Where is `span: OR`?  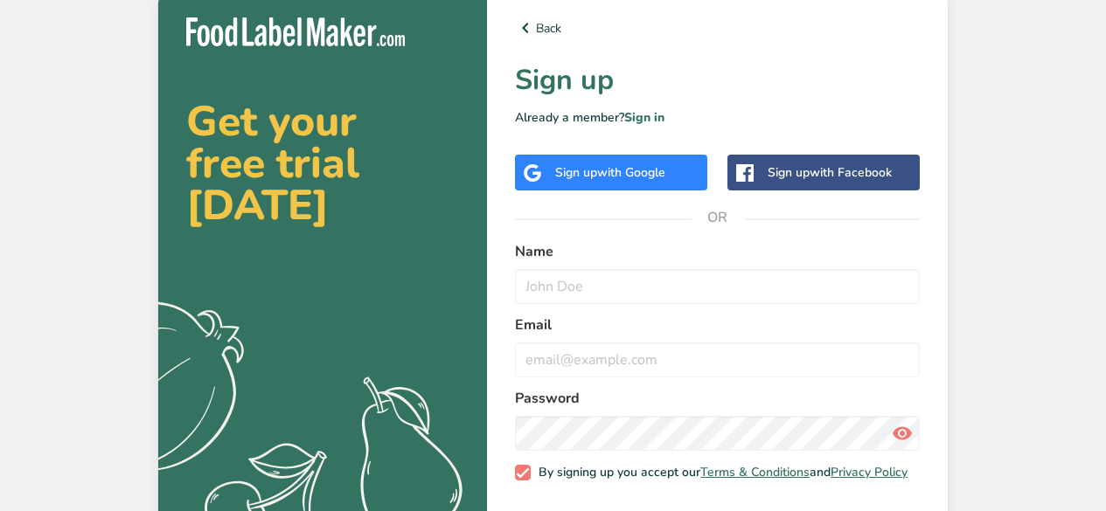 span: OR is located at coordinates (718, 218).